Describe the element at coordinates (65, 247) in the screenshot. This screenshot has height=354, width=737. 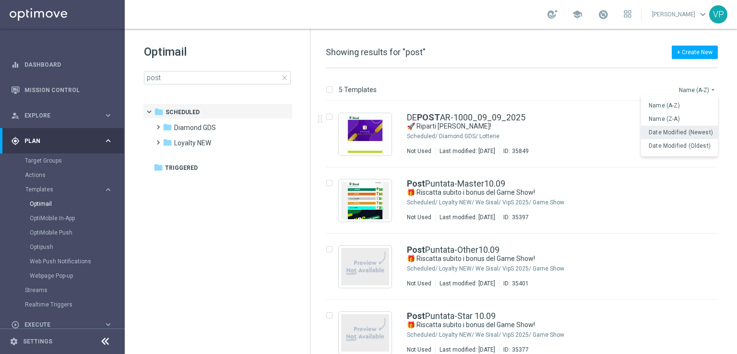
I see `a: Optipush` at that location.